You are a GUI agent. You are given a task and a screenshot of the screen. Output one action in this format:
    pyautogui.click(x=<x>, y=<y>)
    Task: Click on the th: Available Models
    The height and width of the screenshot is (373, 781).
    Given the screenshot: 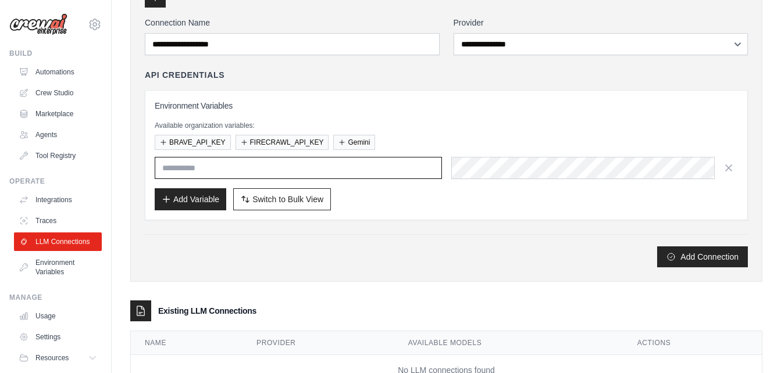 What is the action you would take?
    pyautogui.click(x=509, y=343)
    